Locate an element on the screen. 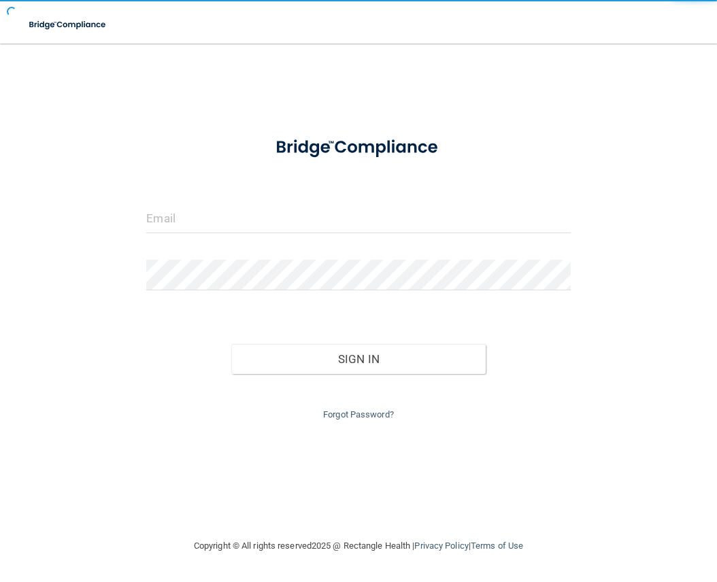 The image size is (717, 582). a: Forgot Password? is located at coordinates (359, 414).